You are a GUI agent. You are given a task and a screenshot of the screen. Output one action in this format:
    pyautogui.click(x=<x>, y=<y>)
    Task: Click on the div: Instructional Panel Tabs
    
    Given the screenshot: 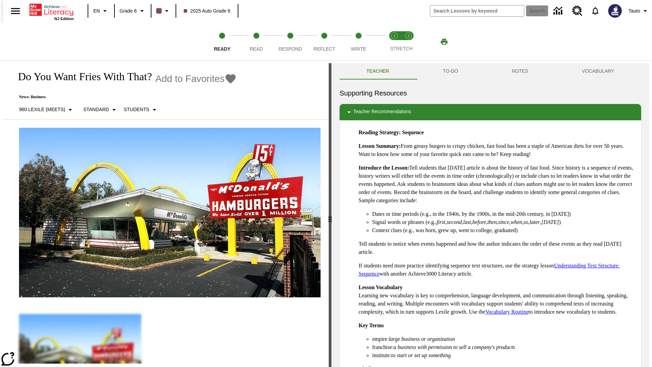 What is the action you would take?
    pyautogui.click(x=491, y=71)
    